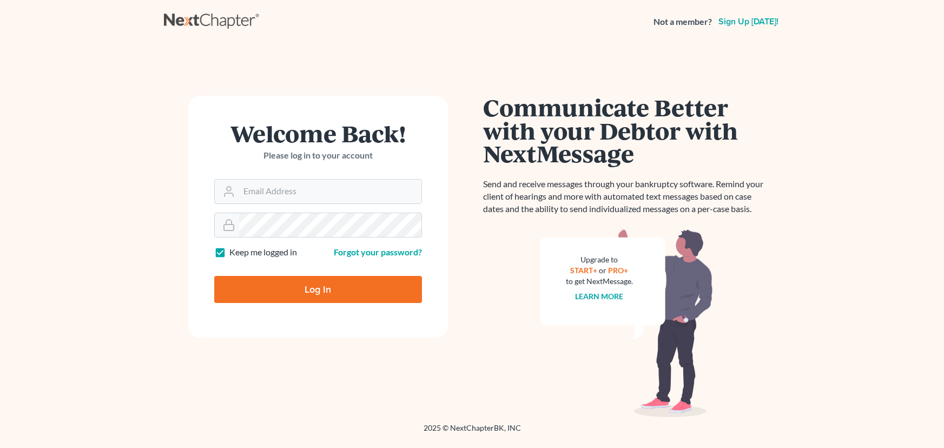 The width and height of the screenshot is (944, 448). What do you see at coordinates (584, 270) in the screenshot?
I see `a: START+` at bounding box center [584, 270].